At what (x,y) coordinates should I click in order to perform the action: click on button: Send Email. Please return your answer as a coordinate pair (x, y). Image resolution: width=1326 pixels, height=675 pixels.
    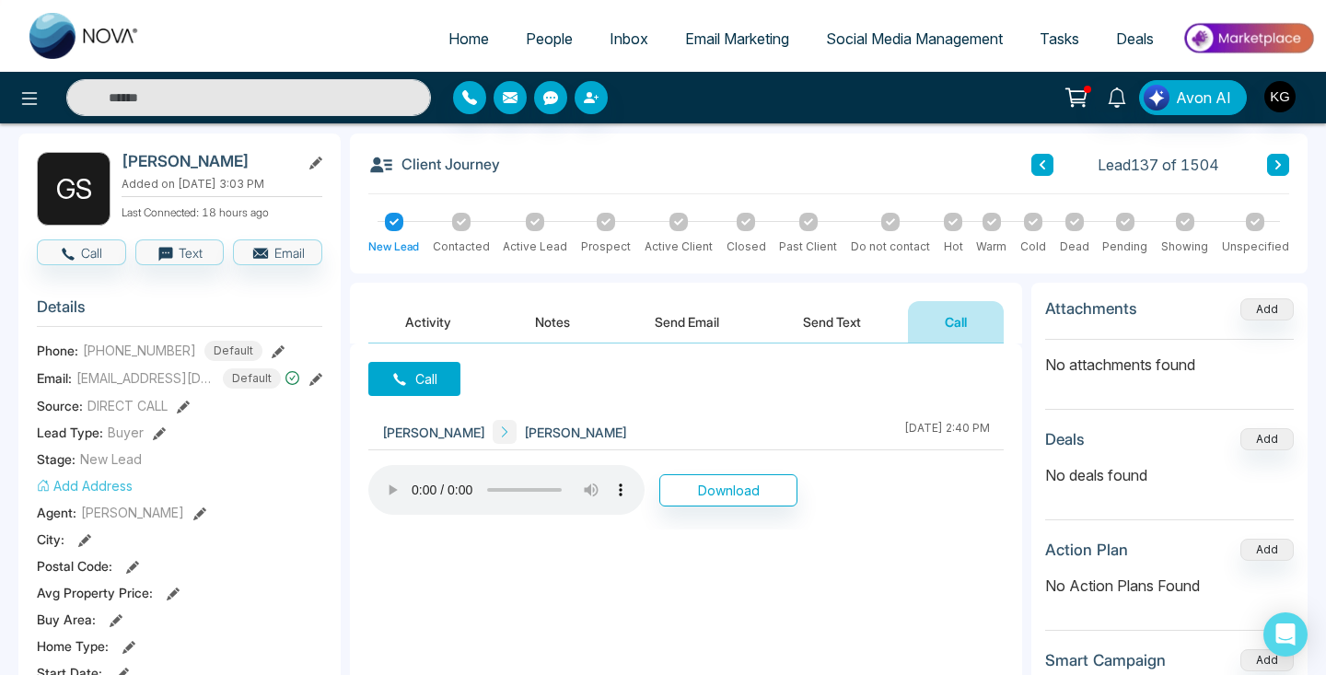
    Looking at the image, I should click on (687, 321).